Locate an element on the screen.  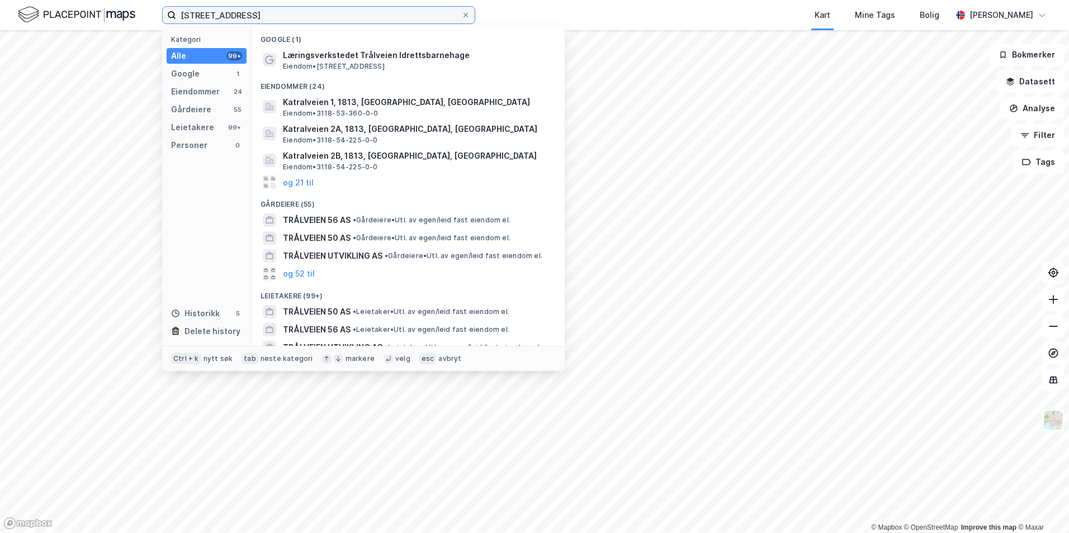
div: 1 is located at coordinates (238, 74).